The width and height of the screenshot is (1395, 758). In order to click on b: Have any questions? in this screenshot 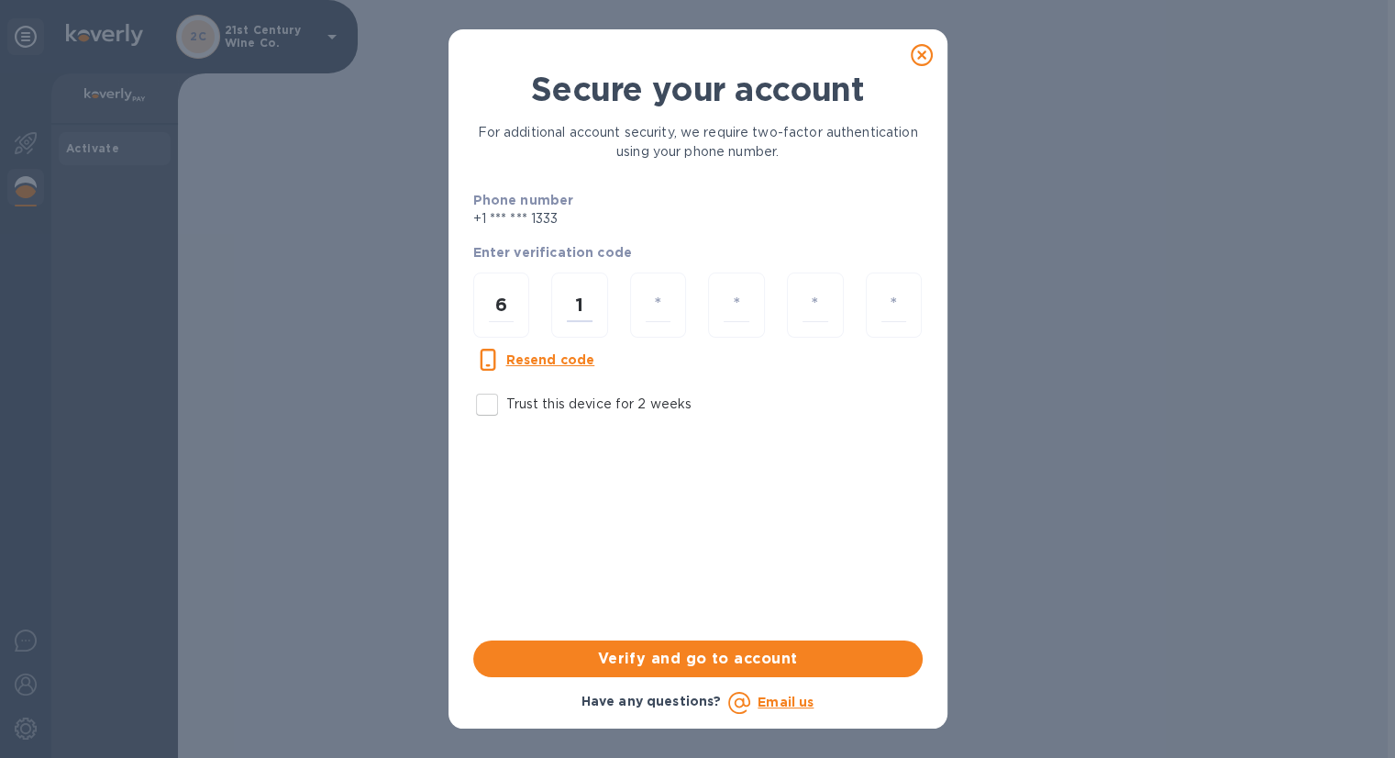, I will do `click(651, 701)`.